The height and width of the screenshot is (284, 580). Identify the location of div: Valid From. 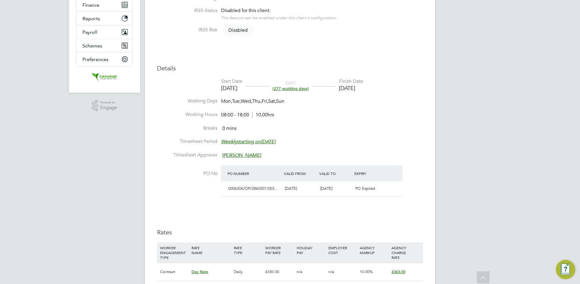
(300, 174).